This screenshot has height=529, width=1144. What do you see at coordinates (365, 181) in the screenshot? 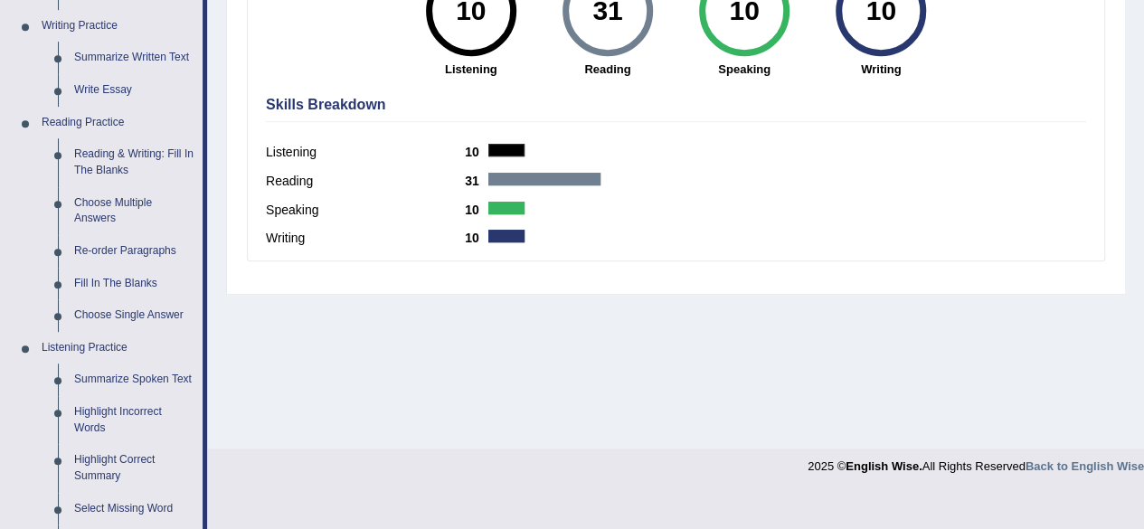
I see `label: Reading` at bounding box center [365, 181].